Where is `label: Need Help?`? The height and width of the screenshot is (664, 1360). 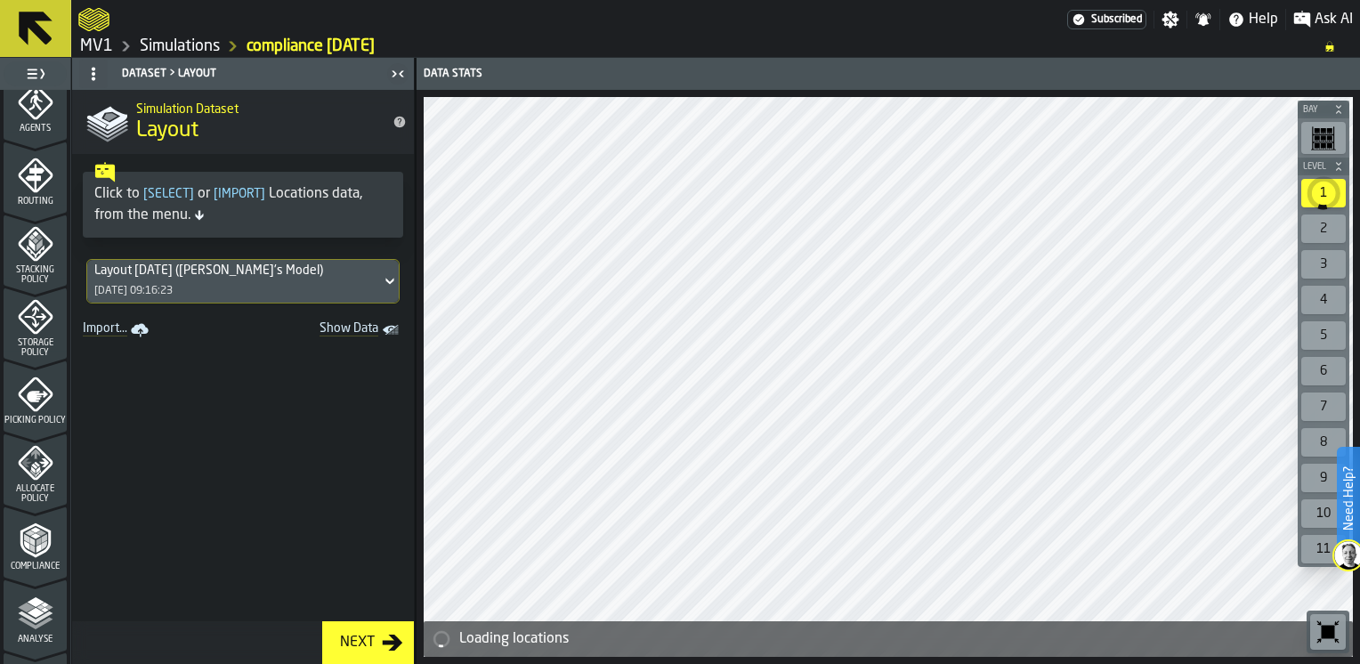
label: Need Help? is located at coordinates (1349, 499).